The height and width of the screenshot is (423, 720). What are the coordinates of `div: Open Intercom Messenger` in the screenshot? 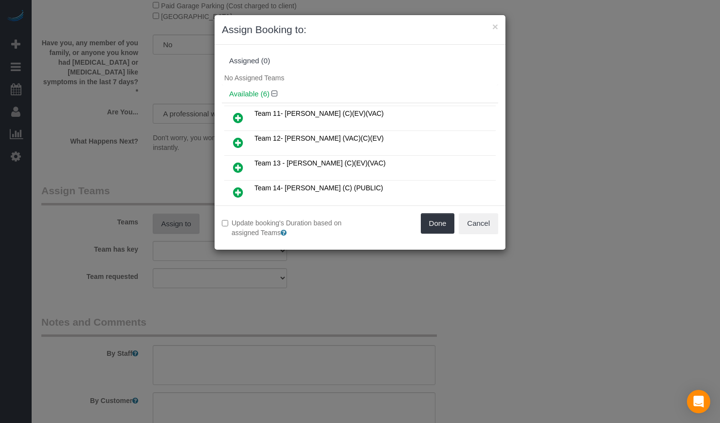 It's located at (699, 402).